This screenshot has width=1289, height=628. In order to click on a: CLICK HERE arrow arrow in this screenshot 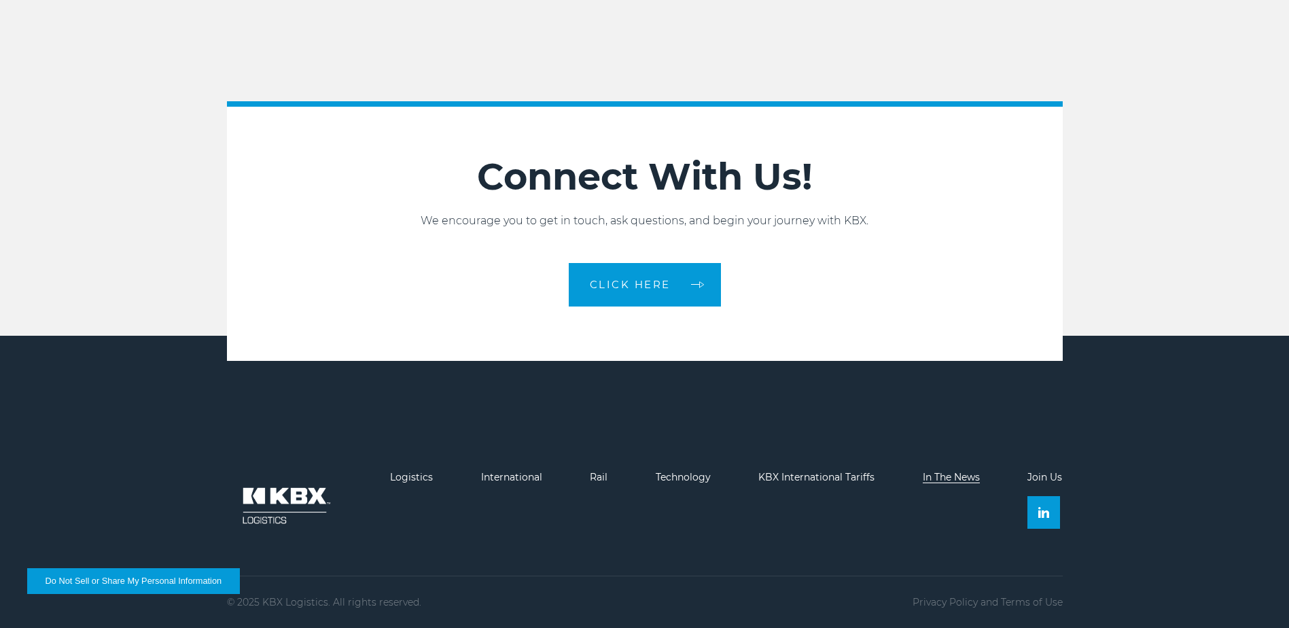, I will do `click(645, 285)`.